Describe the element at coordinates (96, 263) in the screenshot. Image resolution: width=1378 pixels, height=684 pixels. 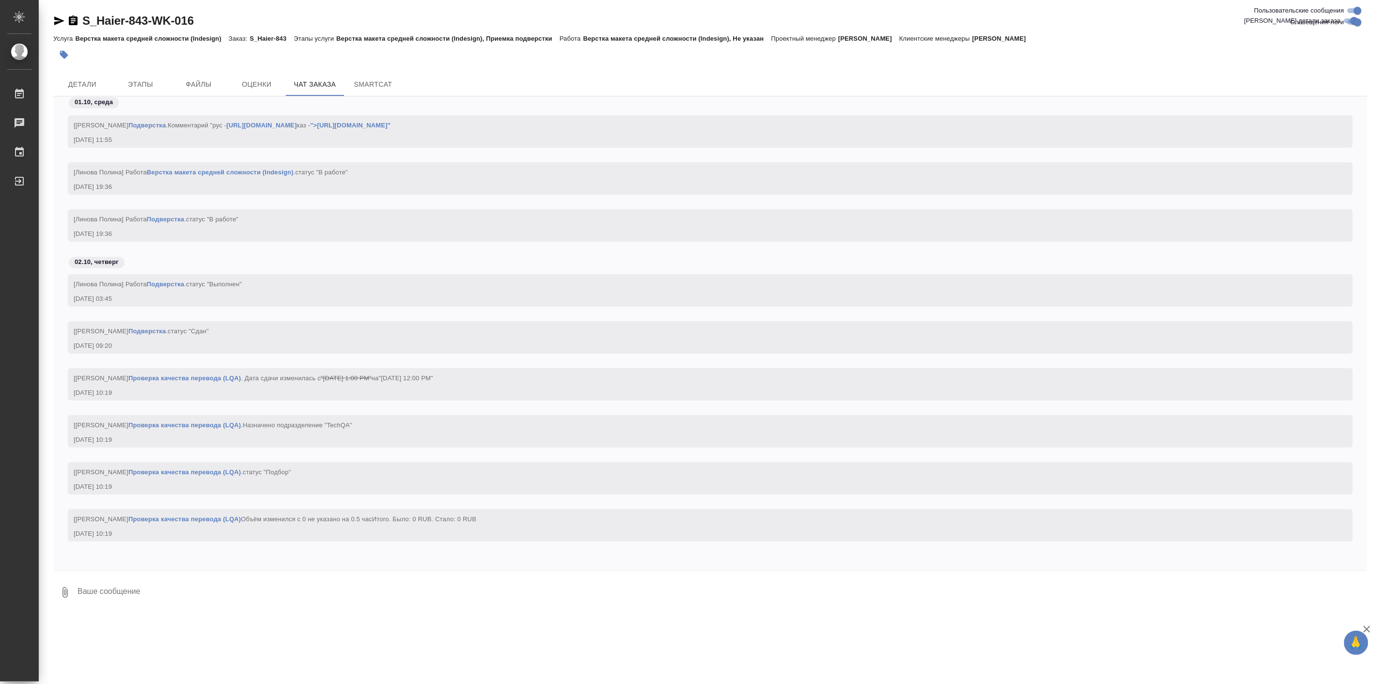
I see `p: 02.10, четверг` at that location.